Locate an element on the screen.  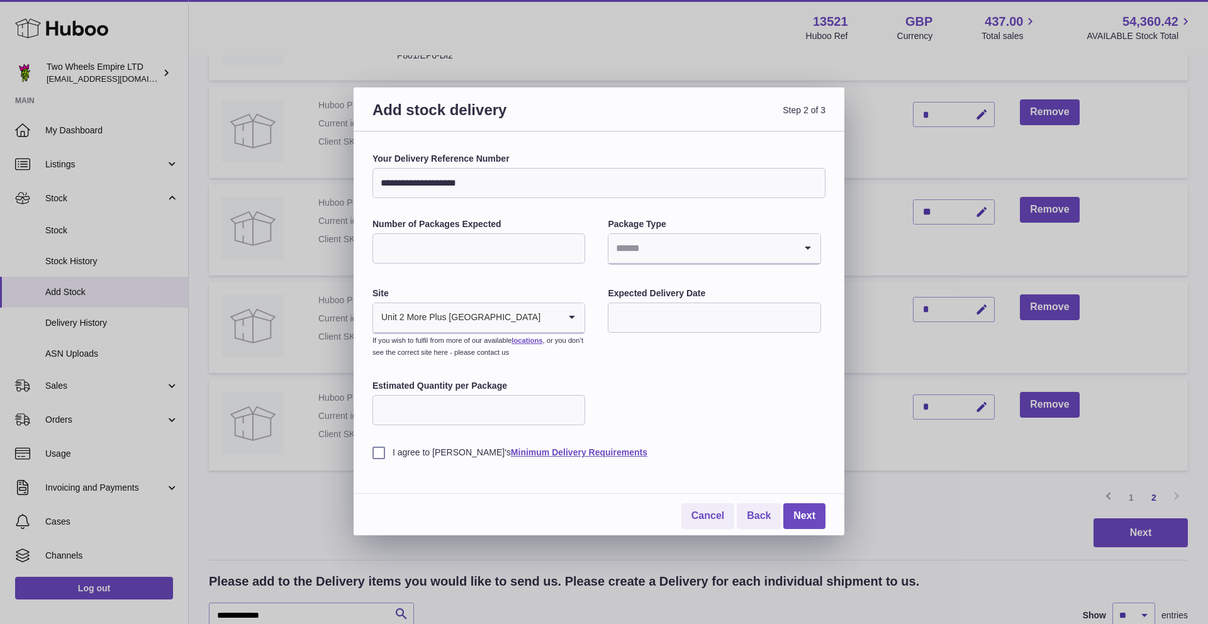
small: If you wish to fulfil from more of our available , or you don’t see the correct site here - pleas... is located at coordinates (477, 346).